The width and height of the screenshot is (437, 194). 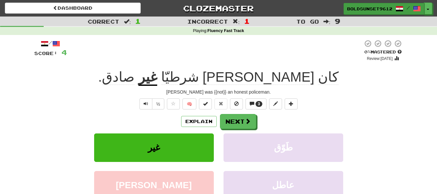 What do you see at coordinates (46, 53) in the screenshot?
I see `span: Score:` at bounding box center [46, 53].